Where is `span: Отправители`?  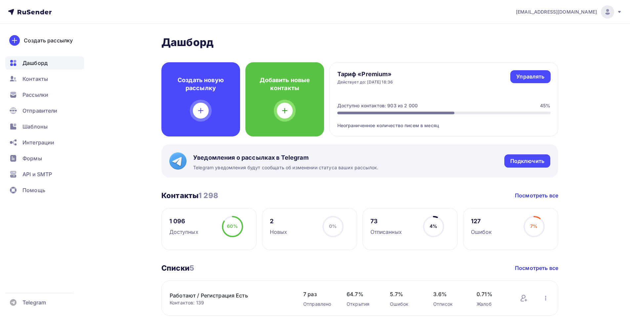 span: Отправители is located at coordinates (40, 110).